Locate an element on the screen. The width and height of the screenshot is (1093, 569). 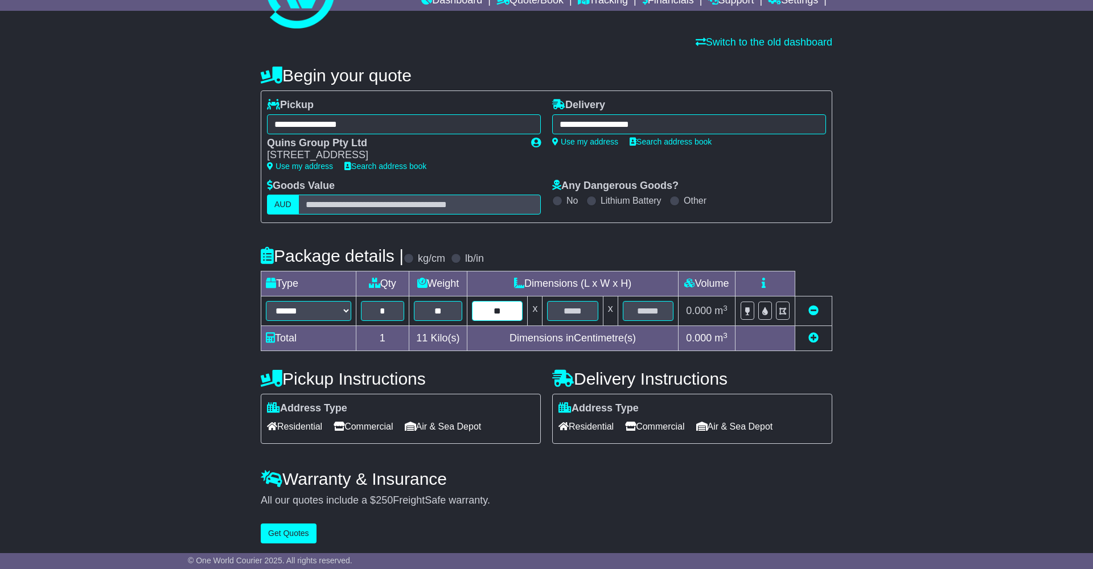
label: No is located at coordinates (572, 200).